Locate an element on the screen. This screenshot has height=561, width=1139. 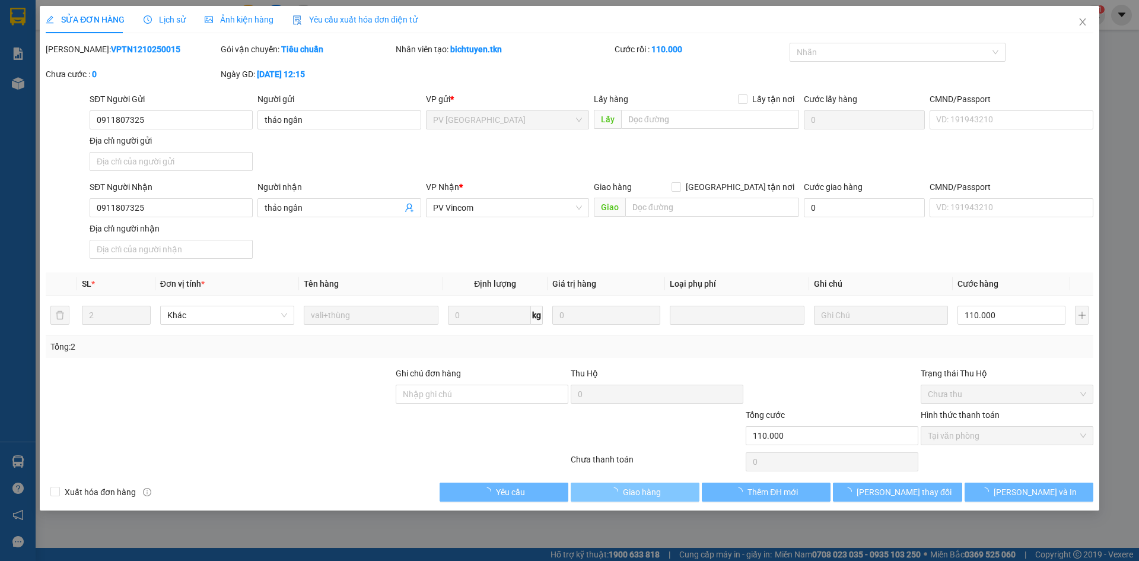
div: Địa chỉ người nhận is located at coordinates (171, 228).